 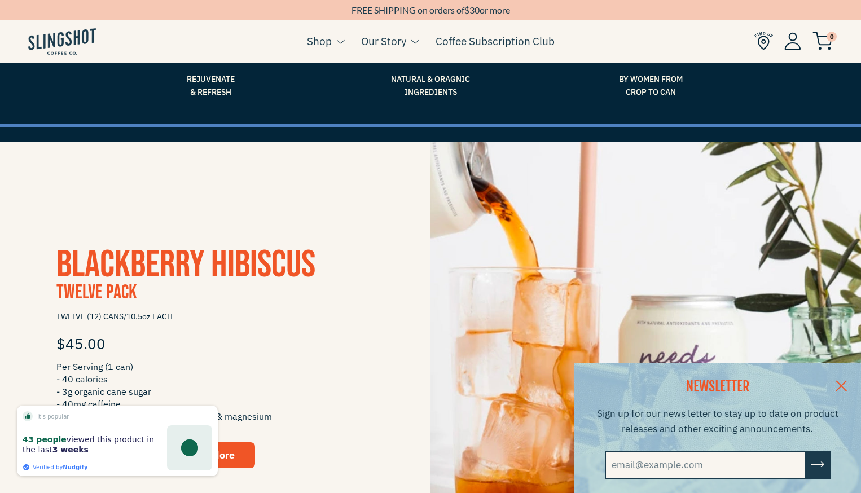 What do you see at coordinates (764, 41) in the screenshot?
I see `img: Find Us` at bounding box center [764, 41].